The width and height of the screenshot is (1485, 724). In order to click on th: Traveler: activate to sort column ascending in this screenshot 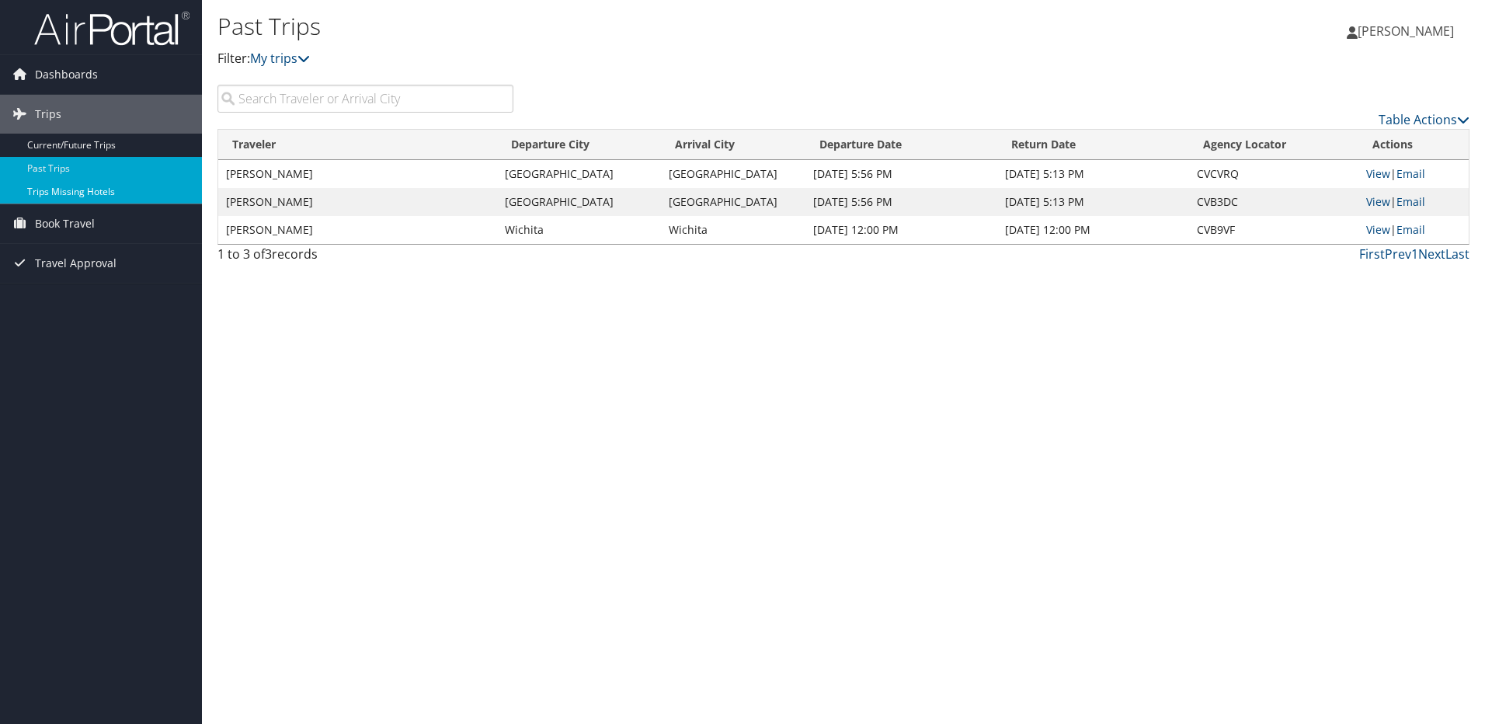, I will do `click(357, 144)`.